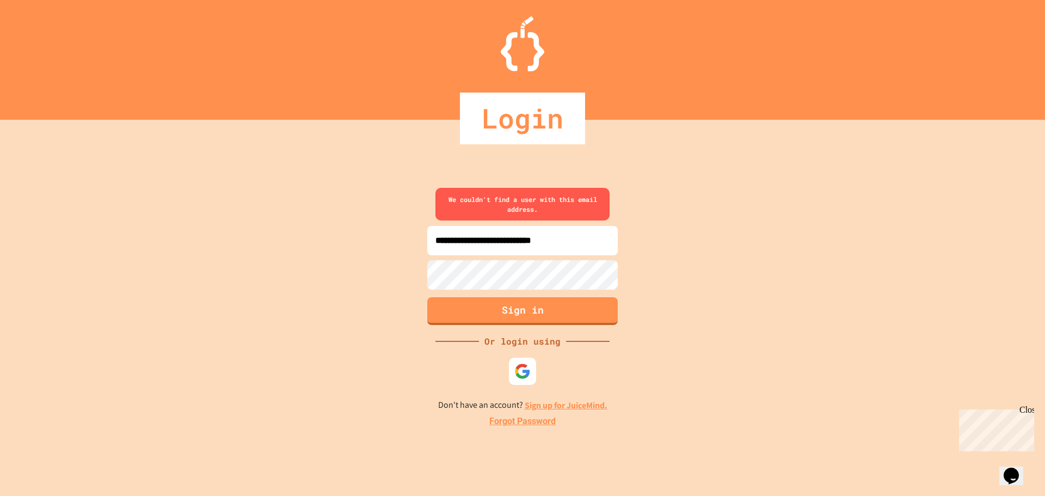  Describe the element at coordinates (522, 311) in the screenshot. I see `button: Sign in` at that location.